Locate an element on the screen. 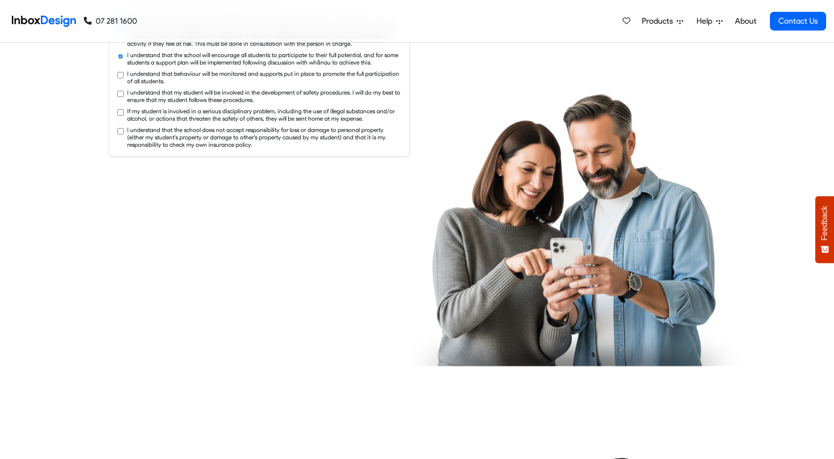 The height and width of the screenshot is (459, 834). label: I understand that the school will encourage all students to participate to their full potential, ... is located at coordinates (264, 59).